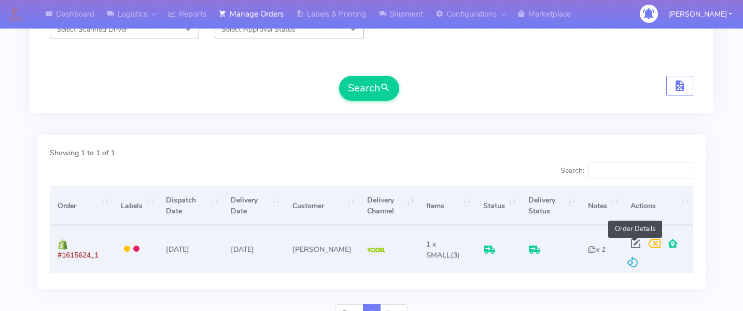 This screenshot has height=311, width=743. What do you see at coordinates (596, 249) in the screenshot?
I see `i: x 1` at bounding box center [596, 249].